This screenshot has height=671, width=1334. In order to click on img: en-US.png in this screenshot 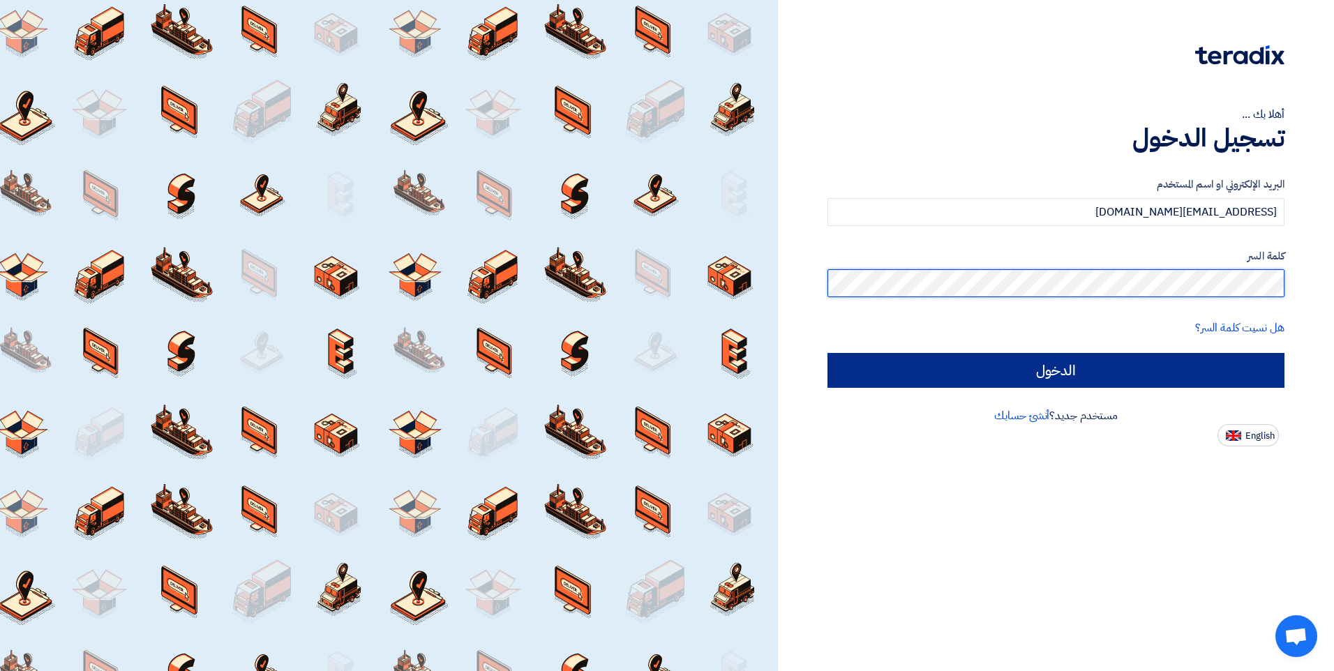, I will do `click(1234, 435)`.